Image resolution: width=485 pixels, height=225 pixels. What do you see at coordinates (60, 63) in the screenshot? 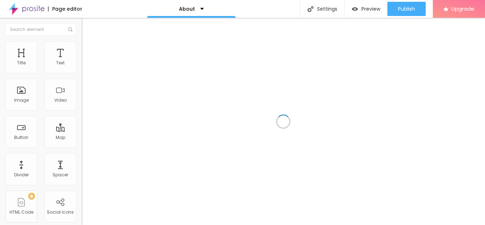
I see `div: Text` at bounding box center [60, 63].